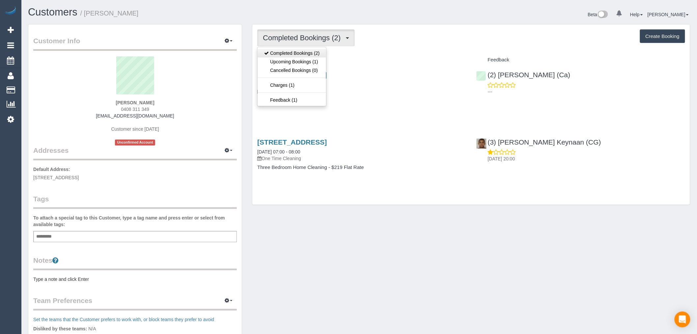  What do you see at coordinates (53, 12) in the screenshot?
I see `a: Customers` at bounding box center [53, 12].